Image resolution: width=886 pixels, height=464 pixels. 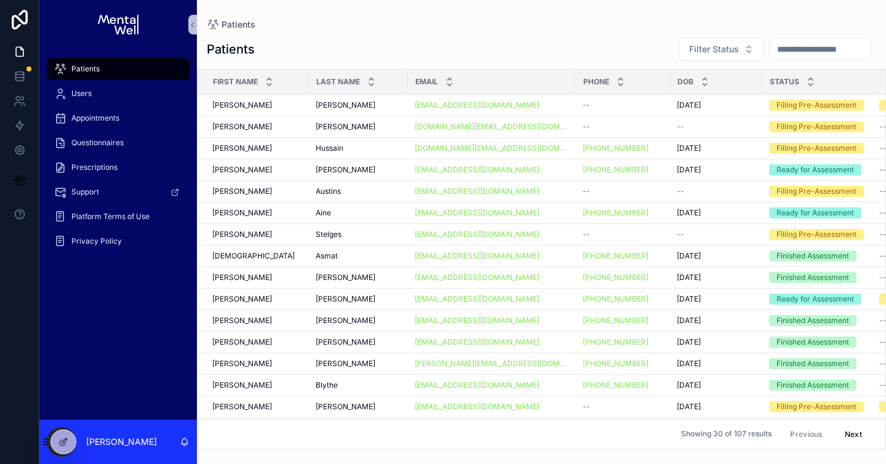 What do you see at coordinates (118, 159) in the screenshot?
I see `div: scrollable content` at bounding box center [118, 159].